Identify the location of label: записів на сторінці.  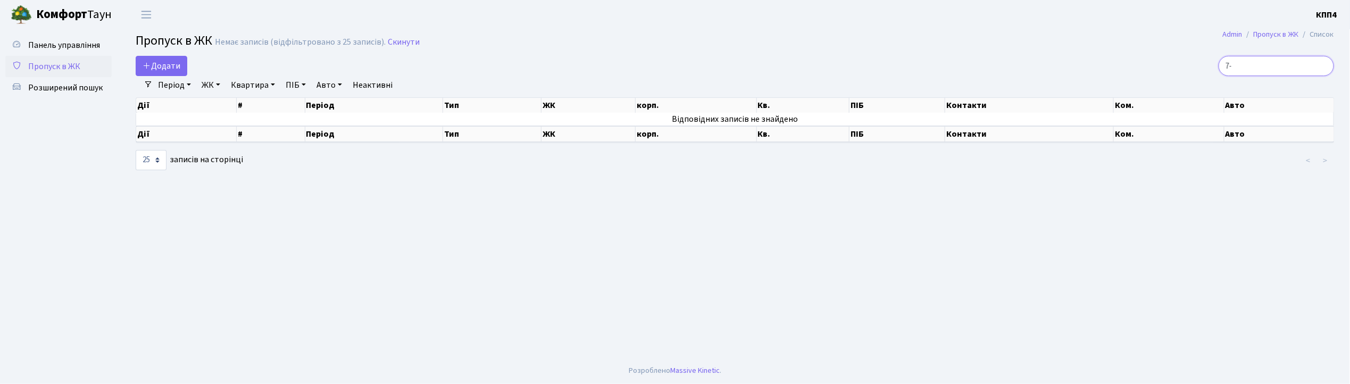
(189, 160).